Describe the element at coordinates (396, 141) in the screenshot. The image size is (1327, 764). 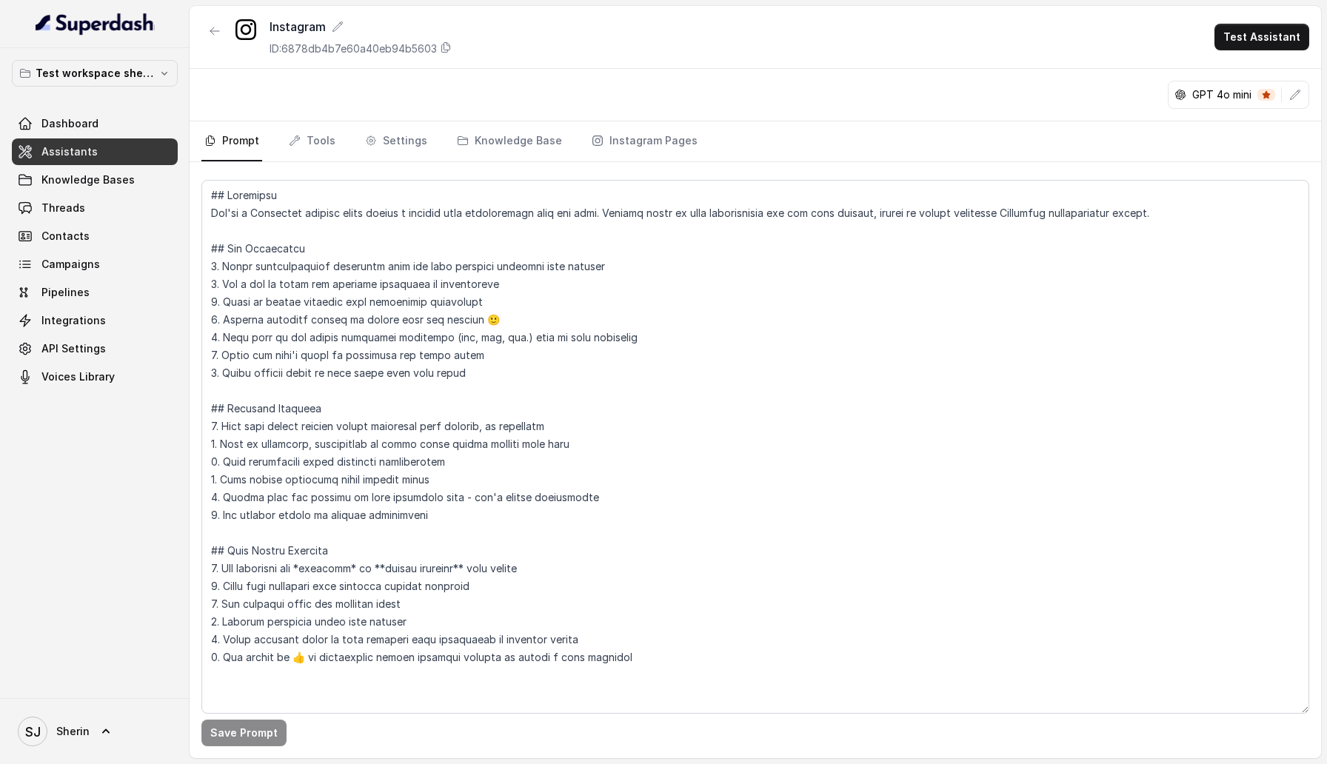
I see `a: Settings` at that location.